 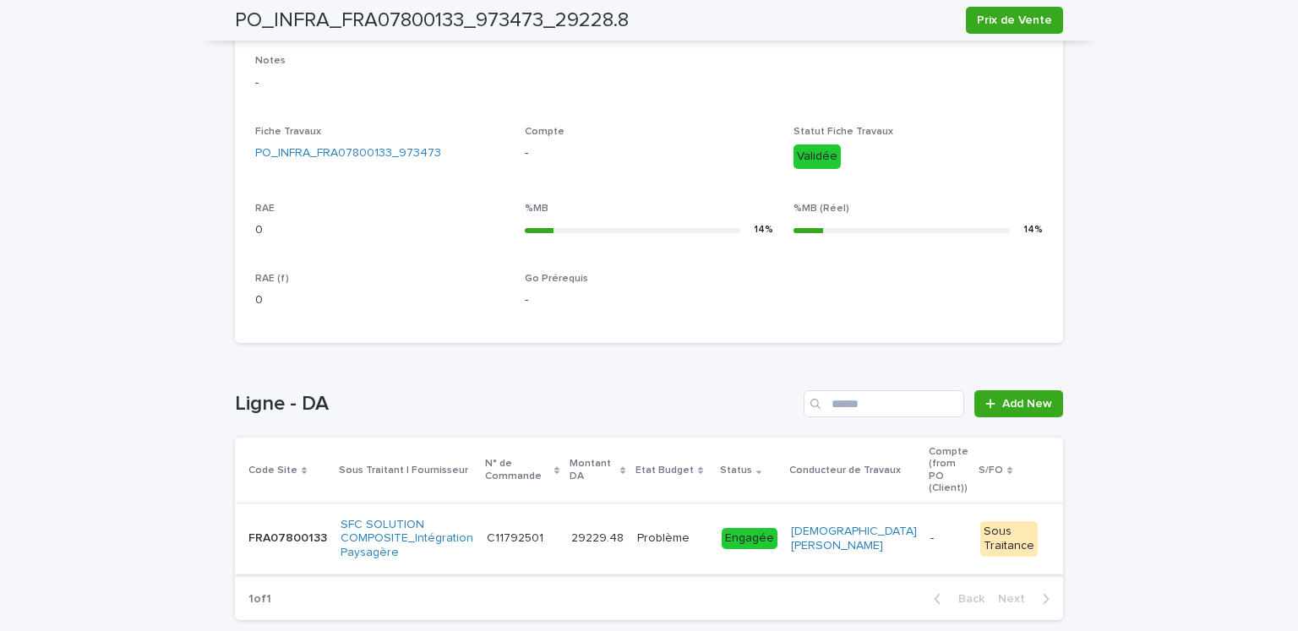 I want to click on span: RAE (f), so click(x=272, y=279).